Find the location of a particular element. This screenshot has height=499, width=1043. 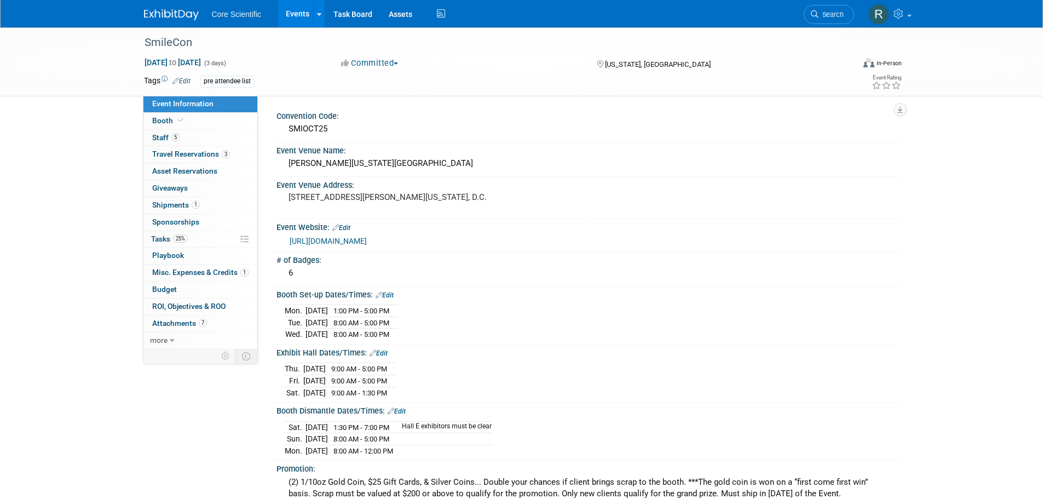

a: ROI, Objectives & ROO is located at coordinates (200, 307).